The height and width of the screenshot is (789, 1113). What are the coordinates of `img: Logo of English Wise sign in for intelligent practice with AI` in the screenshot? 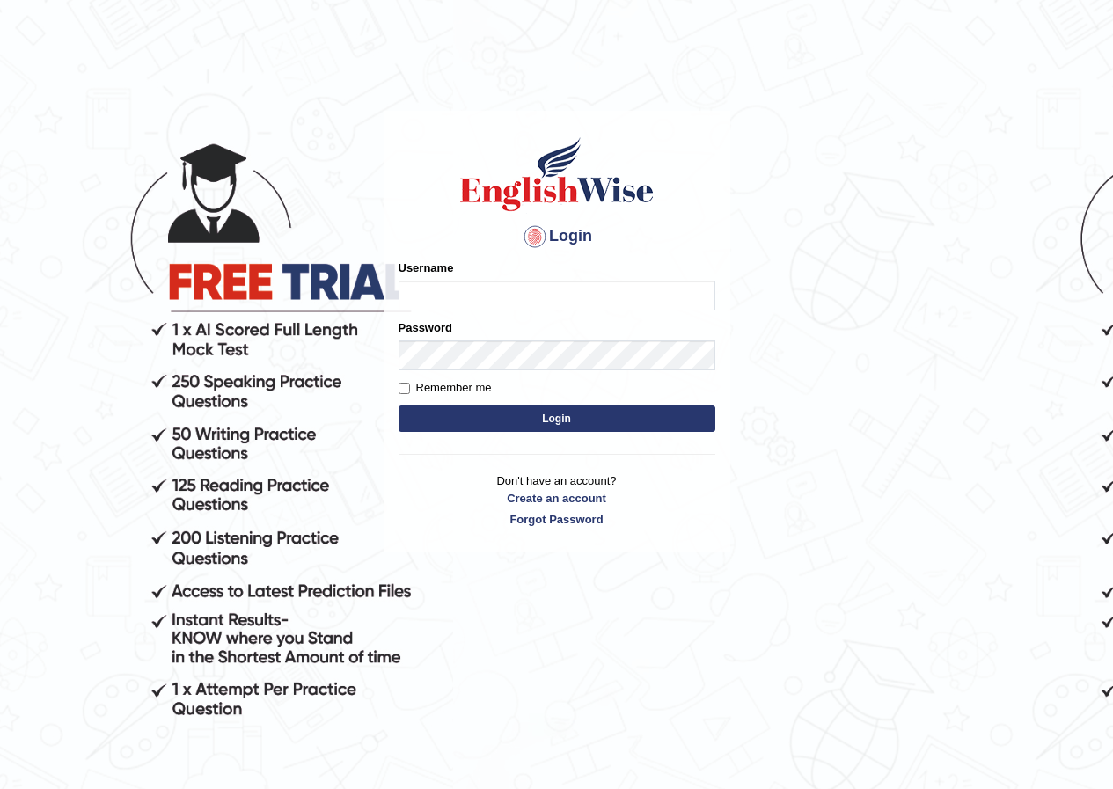 It's located at (557, 174).